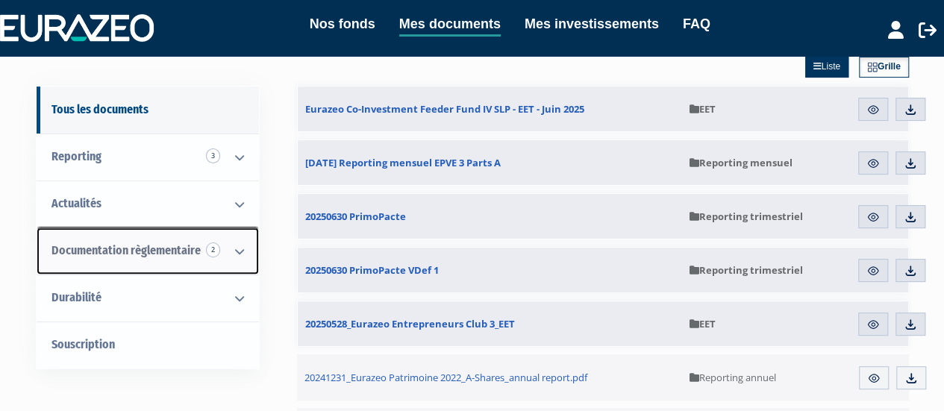  Describe the element at coordinates (741, 163) in the screenshot. I see `span: Reporting mensuel` at that location.